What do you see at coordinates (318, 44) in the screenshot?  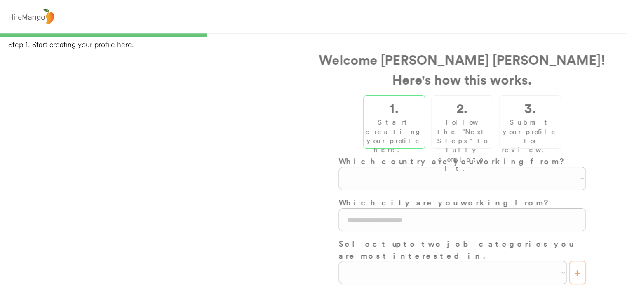 I see `div: Step 1. Start creating your profile here.` at bounding box center [318, 44].